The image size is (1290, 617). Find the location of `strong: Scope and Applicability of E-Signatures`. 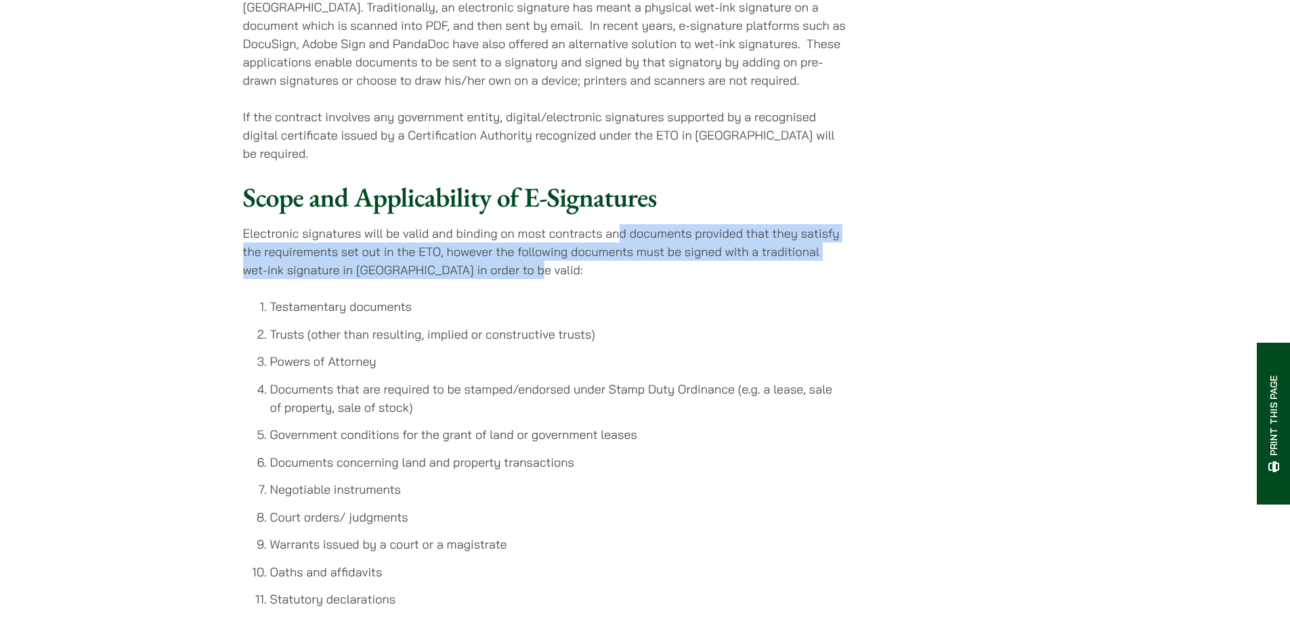

strong: Scope and Applicability of E-Signatures is located at coordinates (450, 197).